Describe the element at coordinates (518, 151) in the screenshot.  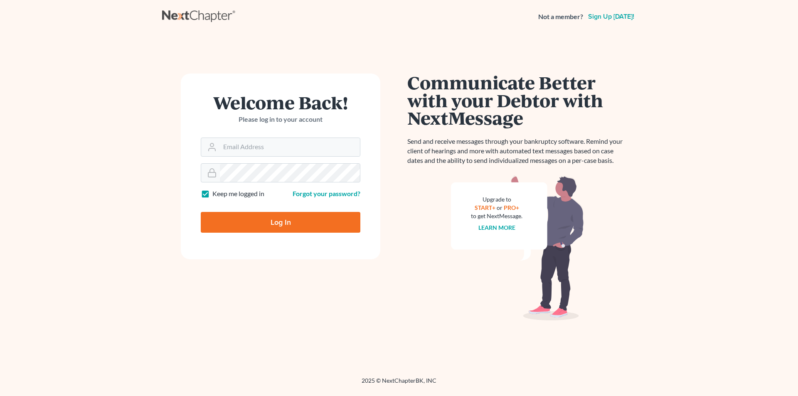
I see `p: Send and receive messages through your bankruptcy software. Remind your client of hearings and mo...` at that location.